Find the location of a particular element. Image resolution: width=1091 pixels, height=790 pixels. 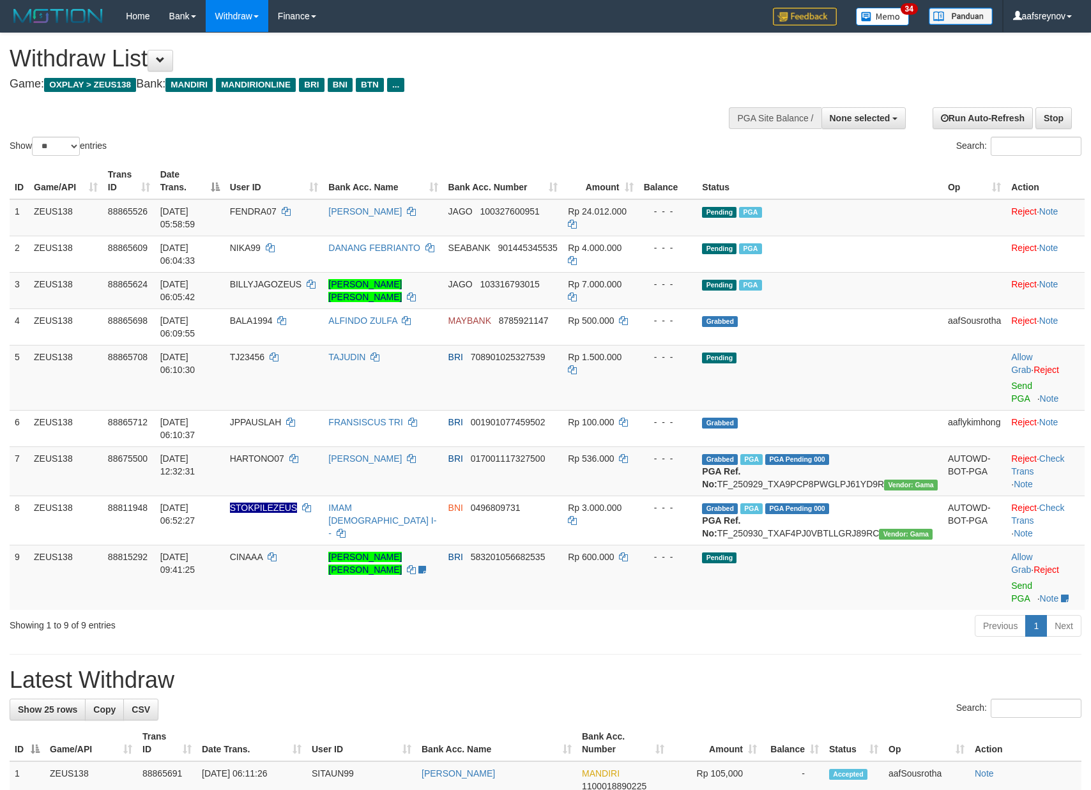

span: 88865712 is located at coordinates (128, 422).